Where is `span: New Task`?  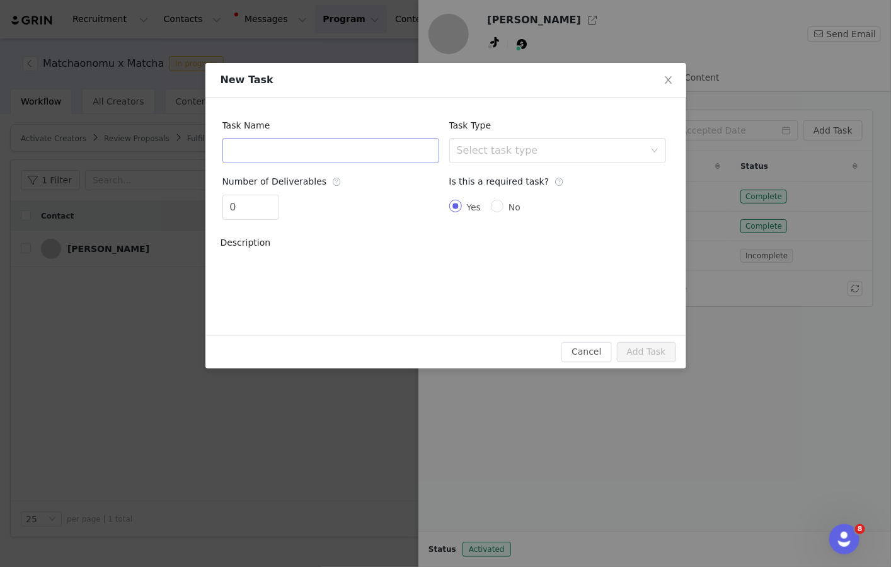 span: New Task is located at coordinates (247, 79).